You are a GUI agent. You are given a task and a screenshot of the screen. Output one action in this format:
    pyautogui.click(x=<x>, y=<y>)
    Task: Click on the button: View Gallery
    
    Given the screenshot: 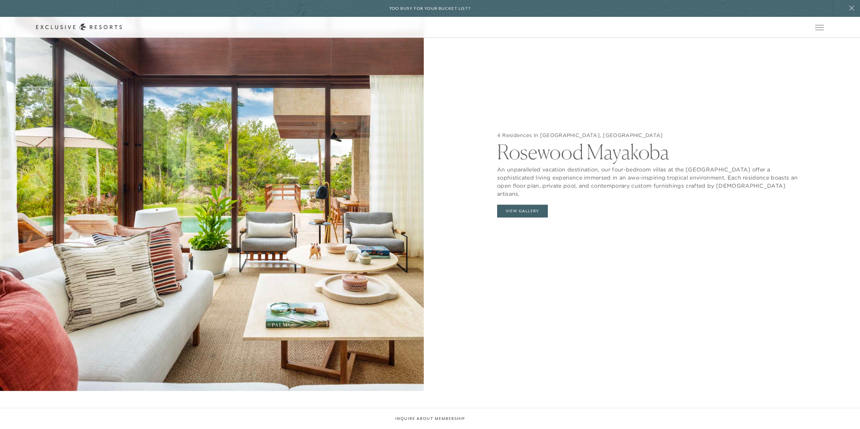 What is the action you would take?
    pyautogui.click(x=522, y=211)
    